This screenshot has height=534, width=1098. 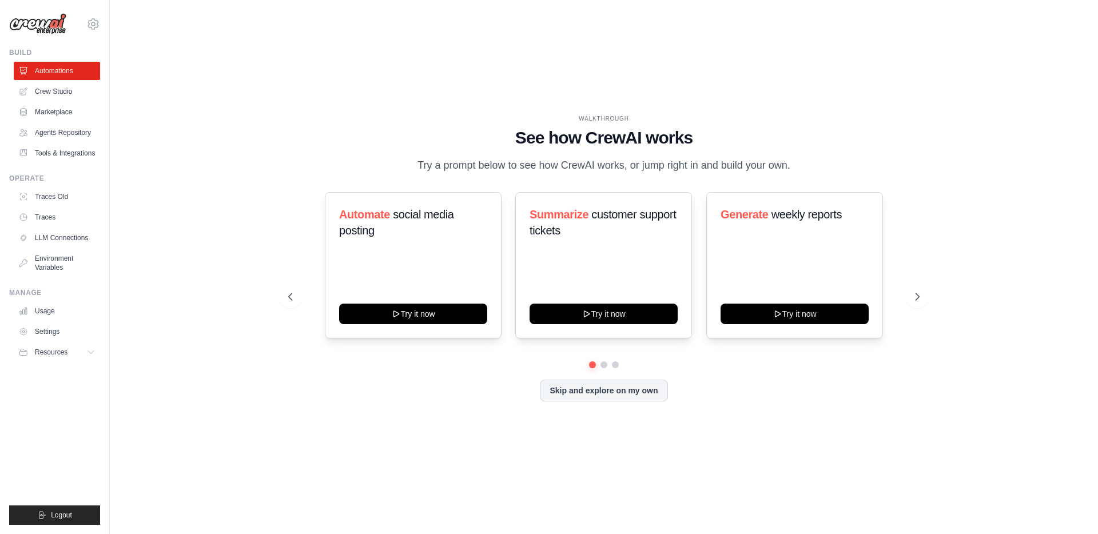 What do you see at coordinates (57, 197) in the screenshot?
I see `a: Traces Old` at bounding box center [57, 197].